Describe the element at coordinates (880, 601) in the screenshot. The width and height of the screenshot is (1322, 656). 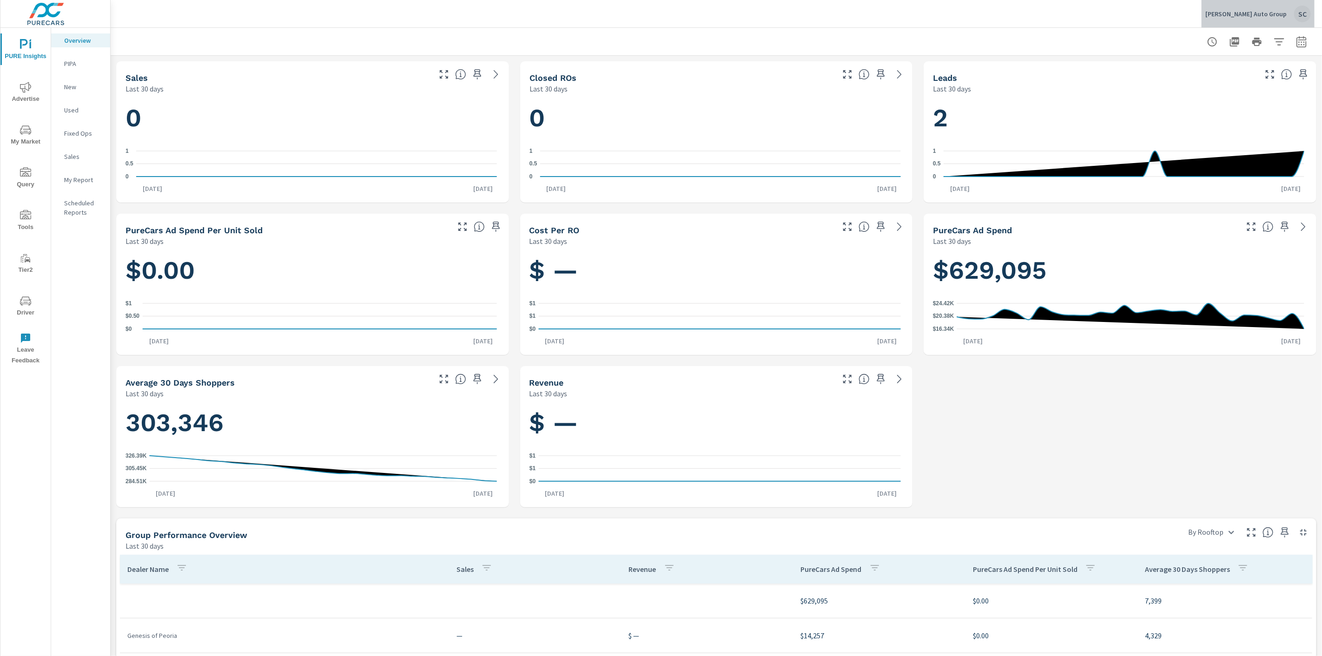
I see `p: $629,095` at that location.